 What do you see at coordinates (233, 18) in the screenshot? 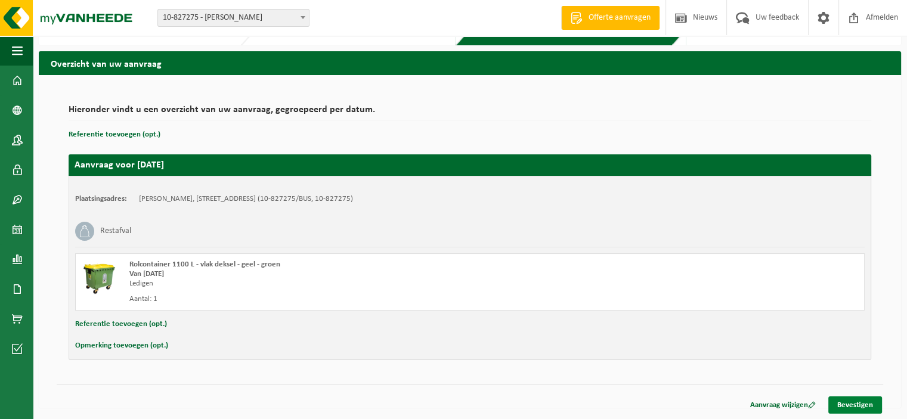
I see `span: 10-827275 - DE KEYSER LUC - LAARNE` at bounding box center [233, 18].